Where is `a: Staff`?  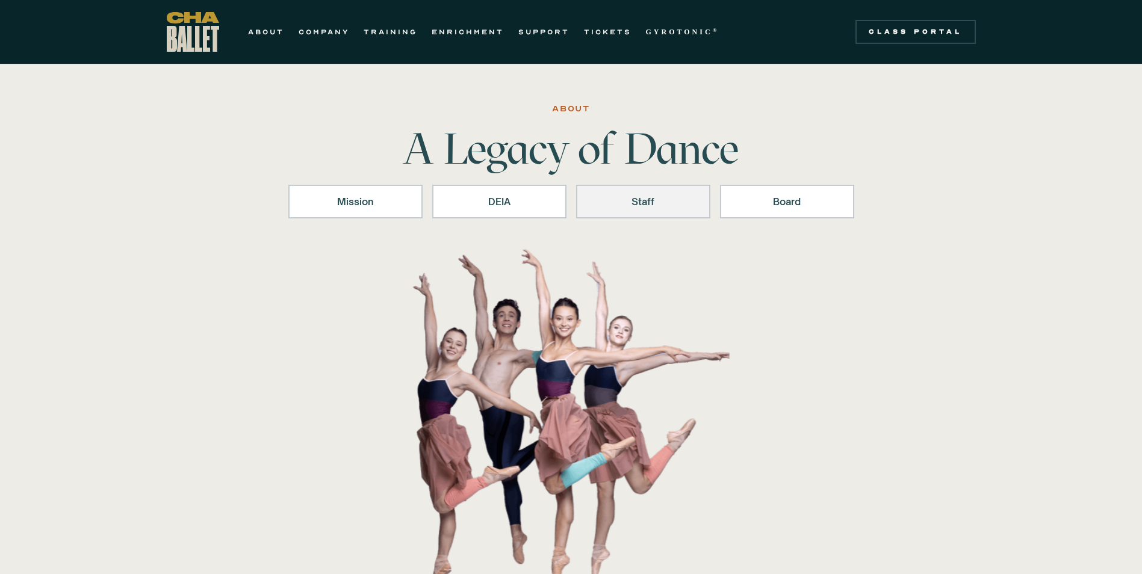
a: Staff is located at coordinates (643, 202).